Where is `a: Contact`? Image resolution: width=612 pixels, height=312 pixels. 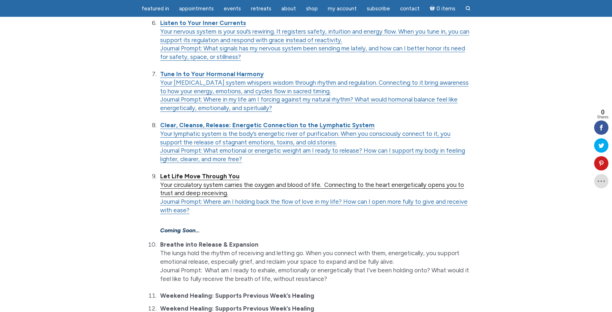 a: Contact is located at coordinates (410, 9).